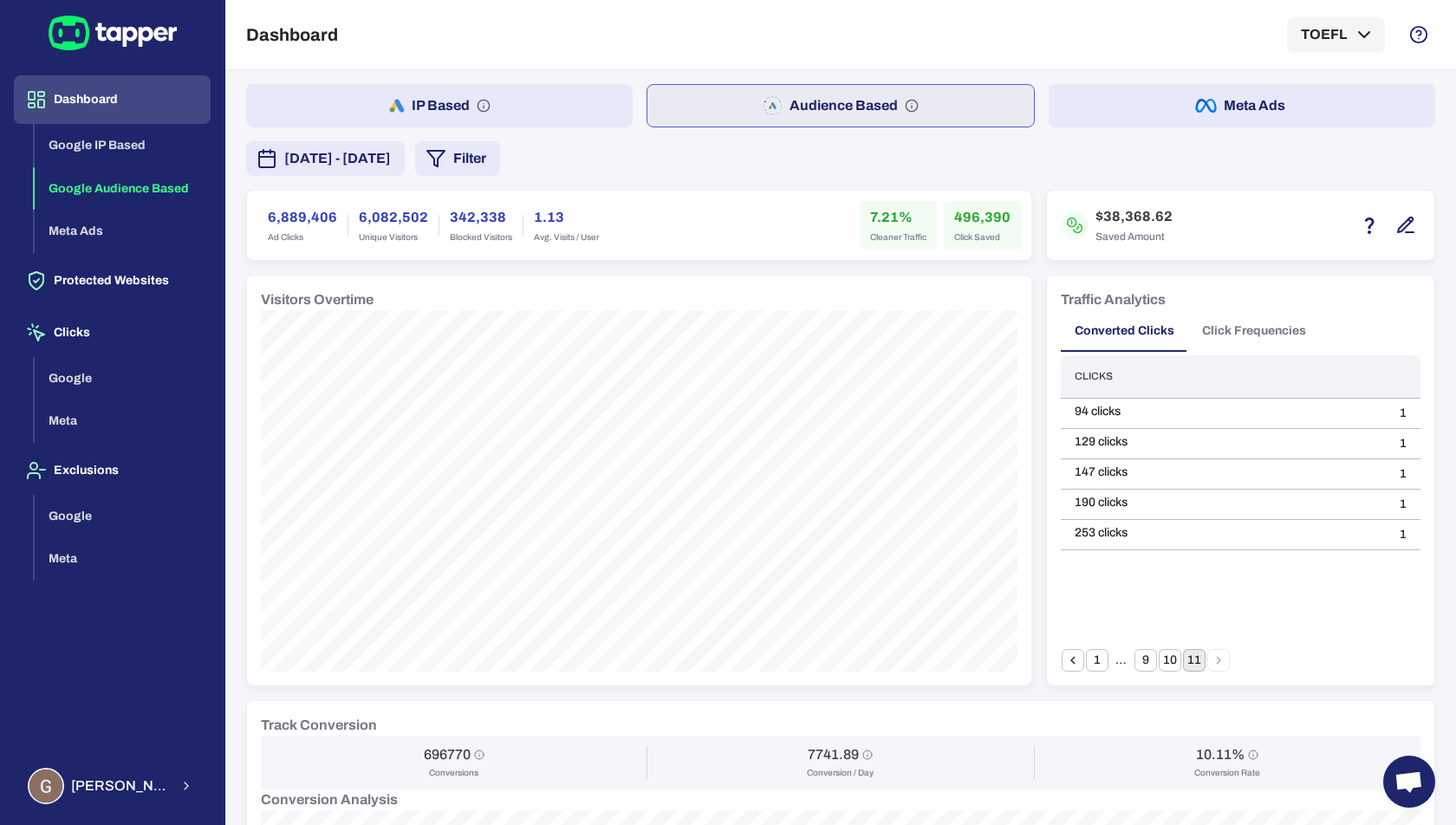  What do you see at coordinates (111, 99) in the screenshot?
I see `button: Dashboard` at bounding box center [111, 99].